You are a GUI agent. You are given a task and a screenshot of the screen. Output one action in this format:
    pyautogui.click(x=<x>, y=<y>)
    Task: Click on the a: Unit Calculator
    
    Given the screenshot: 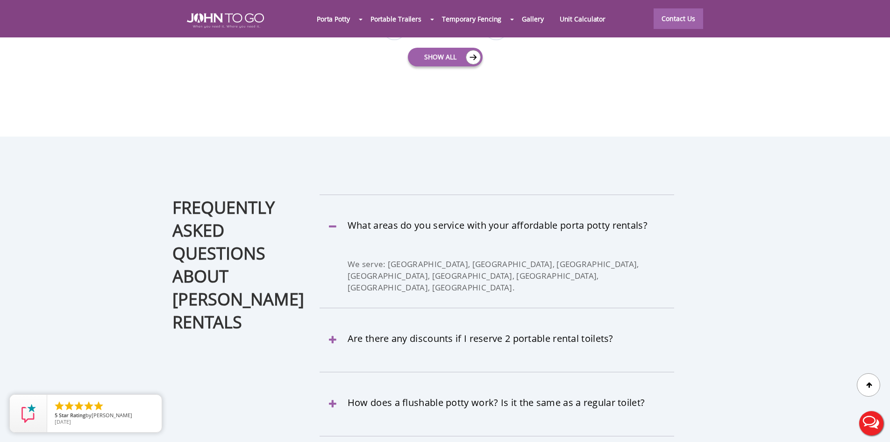 What is the action you would take?
    pyautogui.click(x=583, y=19)
    